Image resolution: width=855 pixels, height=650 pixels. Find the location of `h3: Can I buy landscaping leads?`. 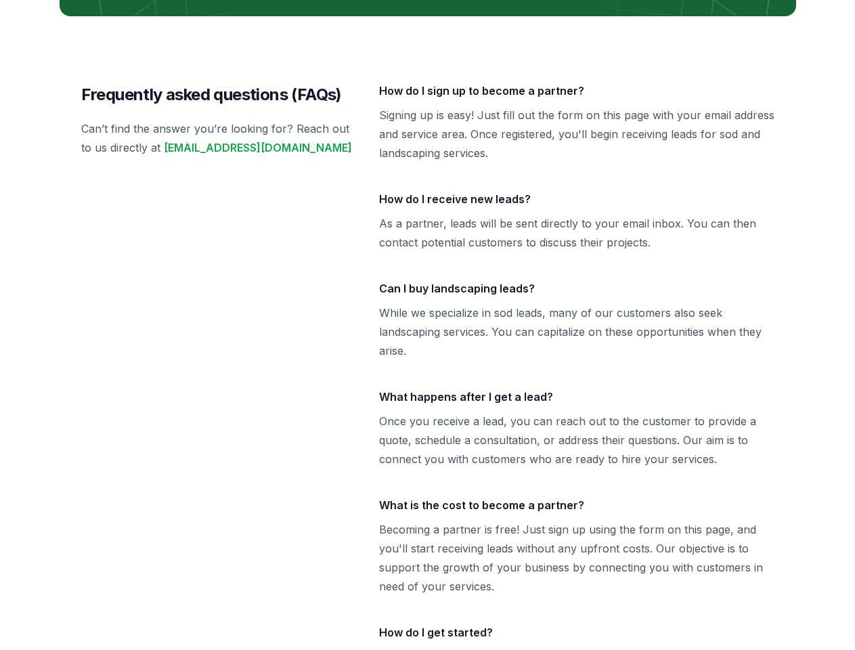

h3: Can I buy landscaping leads? is located at coordinates (577, 288).